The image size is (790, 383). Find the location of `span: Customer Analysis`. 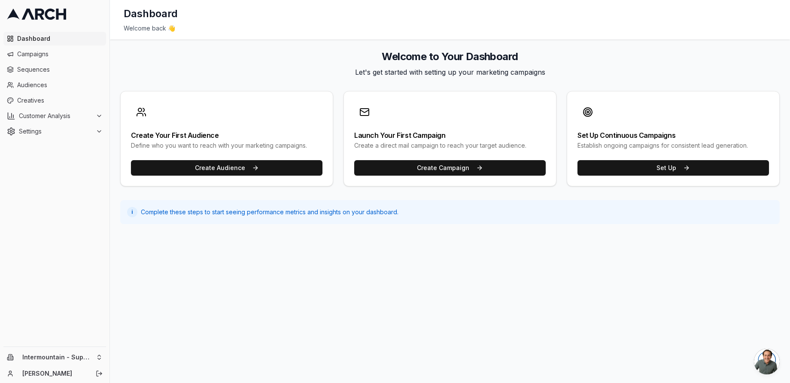

span: Customer Analysis is located at coordinates (55, 116).